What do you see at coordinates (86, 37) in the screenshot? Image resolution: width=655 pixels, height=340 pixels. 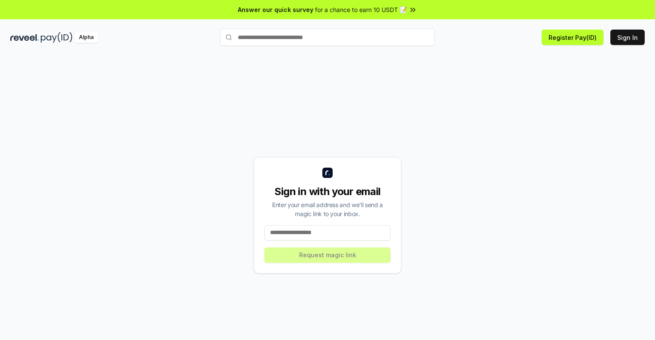 I see `div: Alpha` at bounding box center [86, 37].